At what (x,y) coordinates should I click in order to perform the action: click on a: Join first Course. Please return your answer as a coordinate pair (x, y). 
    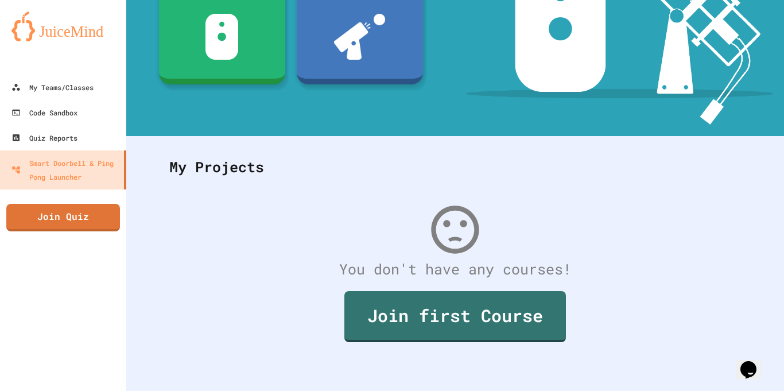
    Looking at the image, I should click on (455, 316).